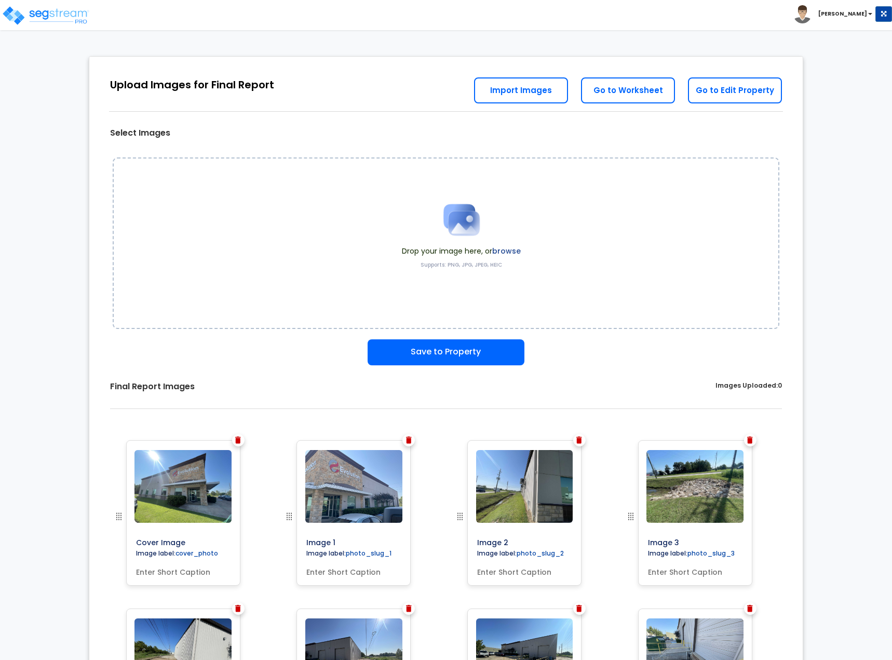 Image resolution: width=892 pixels, height=660 pixels. What do you see at coordinates (197, 553) in the screenshot?
I see `label: cover_photo` at bounding box center [197, 553].